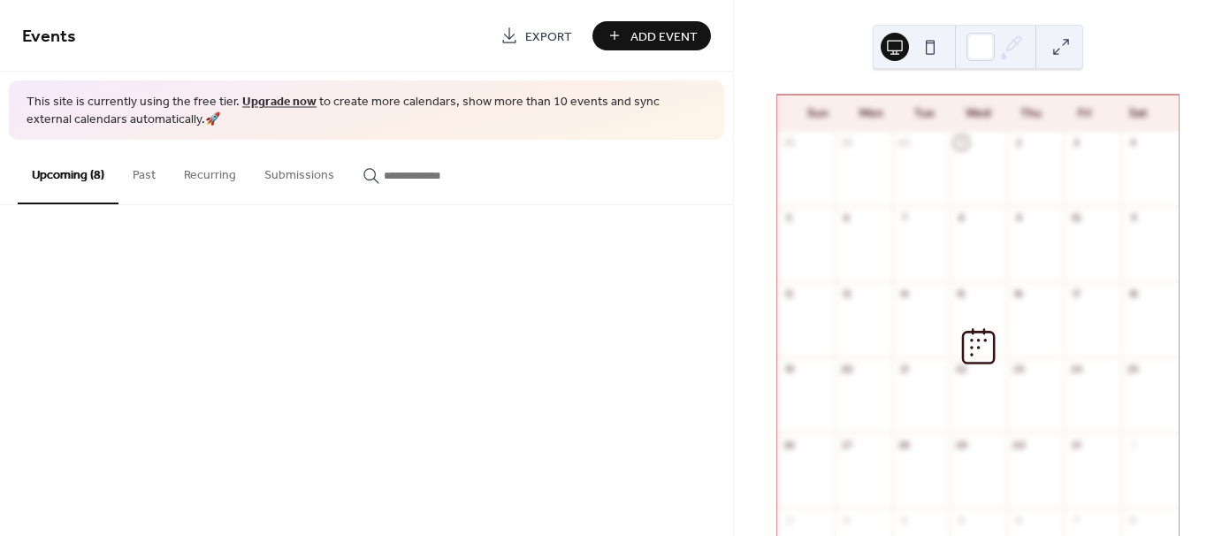 This screenshot has height=536, width=1222. I want to click on div: 15, so click(961, 293).